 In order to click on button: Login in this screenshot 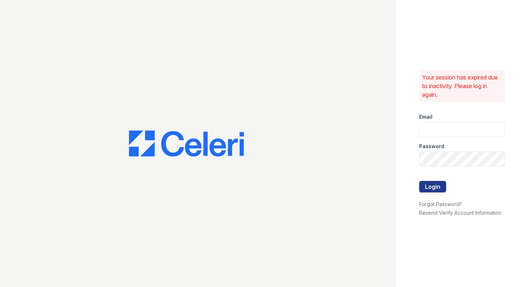, I will do `click(433, 186)`.